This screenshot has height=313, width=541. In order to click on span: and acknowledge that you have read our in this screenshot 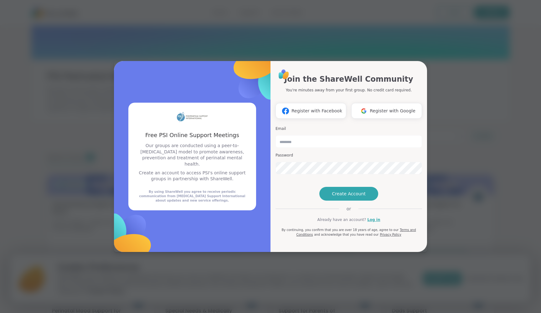, I will do `click(346, 235)`.